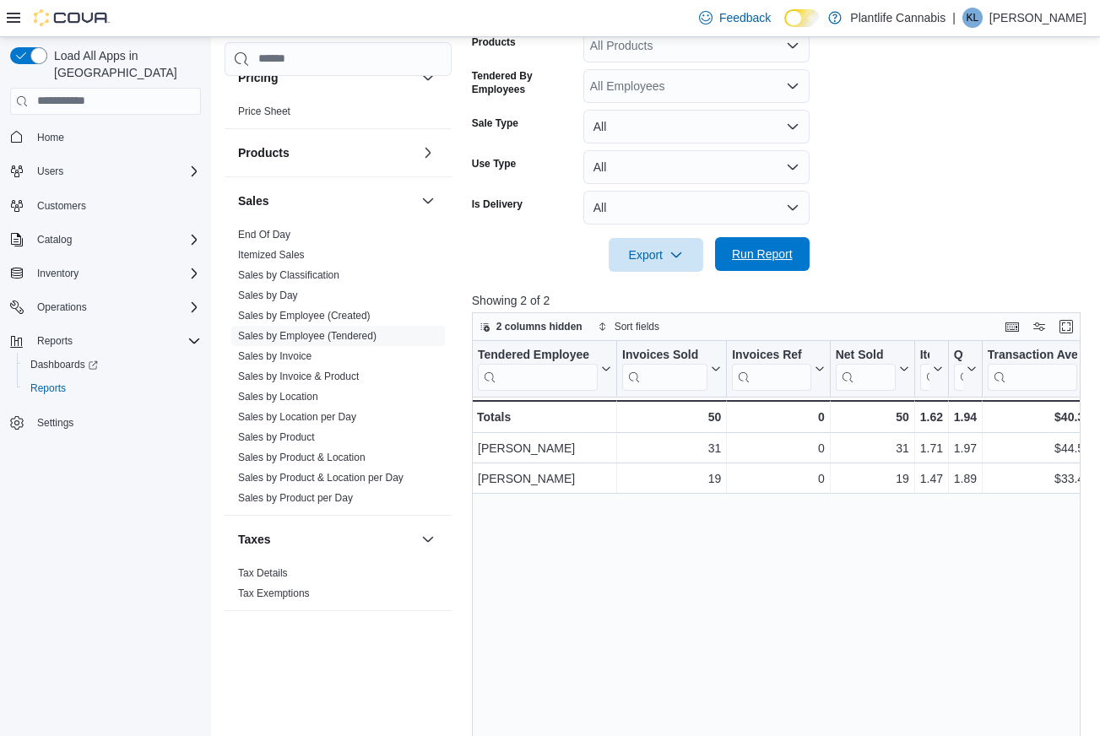 This screenshot has height=736, width=1100. Describe the element at coordinates (656, 255) in the screenshot. I see `span: Export` at that location.